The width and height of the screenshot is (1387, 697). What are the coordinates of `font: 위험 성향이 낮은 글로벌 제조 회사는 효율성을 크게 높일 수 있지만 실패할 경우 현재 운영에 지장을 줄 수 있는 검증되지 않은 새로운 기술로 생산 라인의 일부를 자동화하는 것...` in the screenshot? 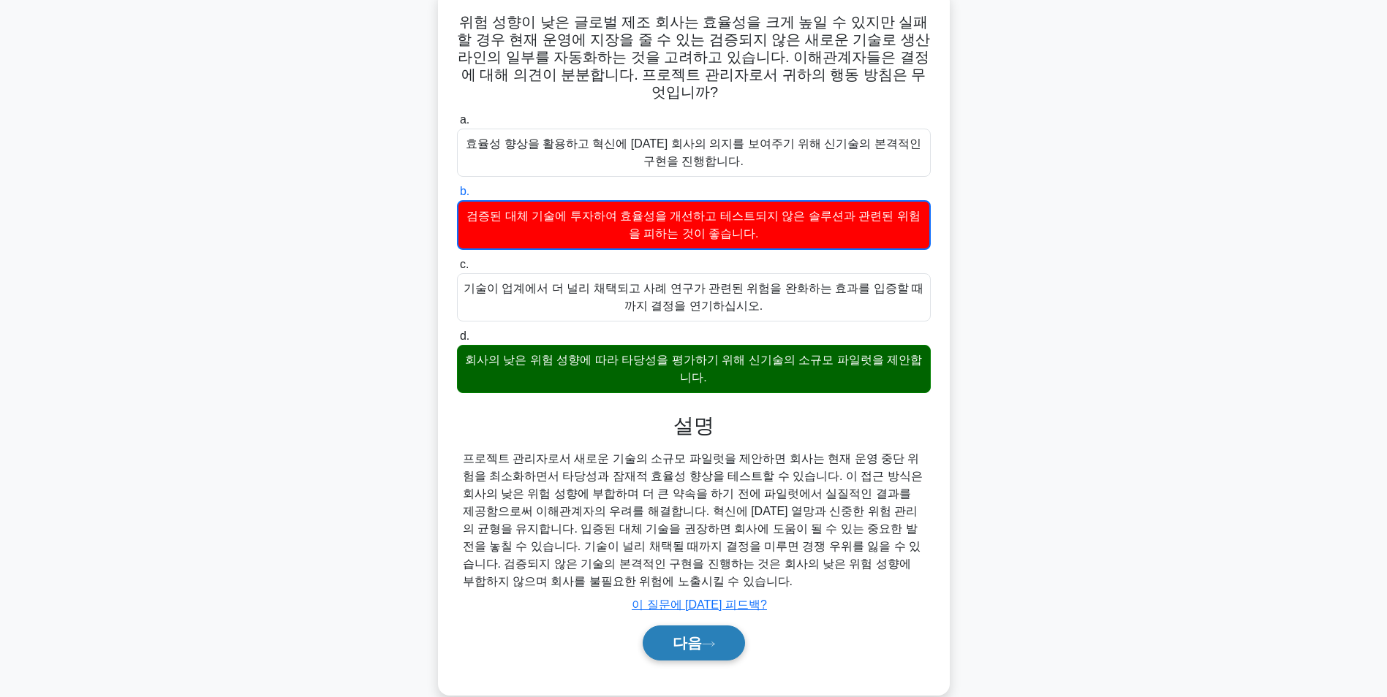 It's located at (693, 57).